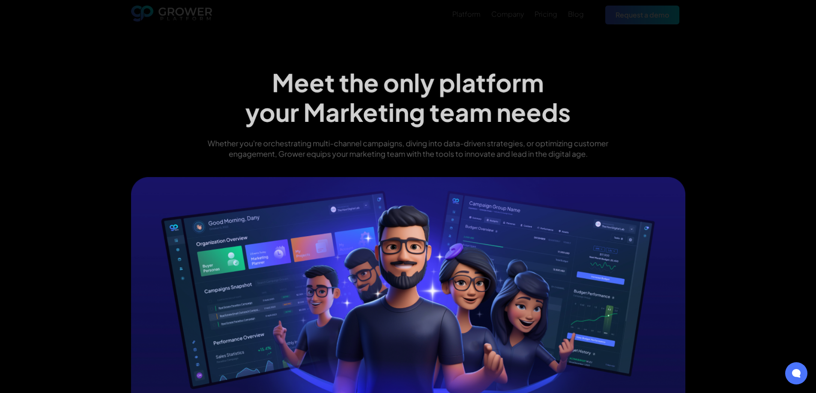 Image resolution: width=816 pixels, height=393 pixels. What do you see at coordinates (408, 97) in the screenshot?
I see `h1: Meet the only platform your Marketing team needs` at bounding box center [408, 97].